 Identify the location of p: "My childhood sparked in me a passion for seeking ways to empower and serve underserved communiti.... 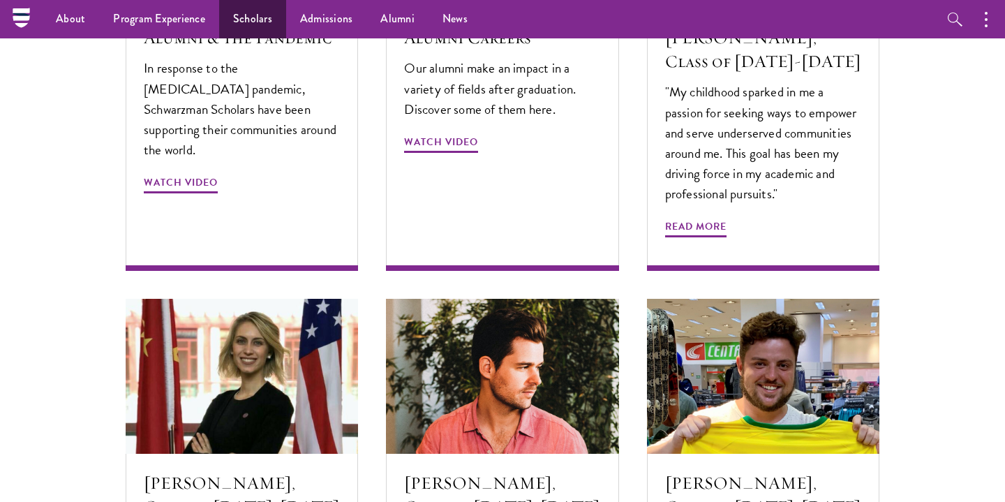
(763, 142).